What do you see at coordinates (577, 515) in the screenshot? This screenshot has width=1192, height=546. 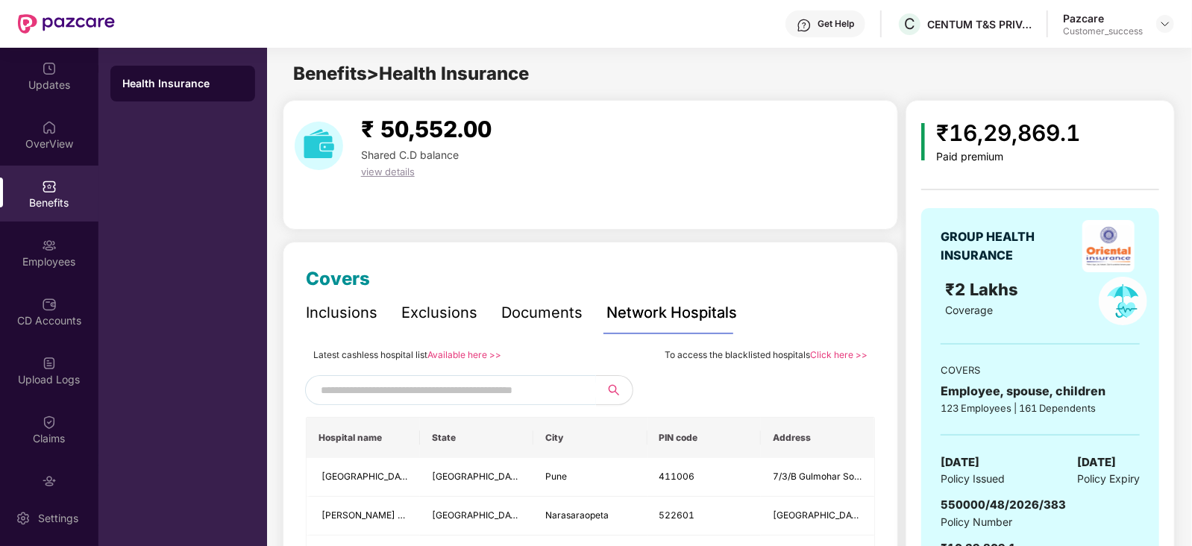 I see `span: Narasaraopeta` at bounding box center [577, 515].